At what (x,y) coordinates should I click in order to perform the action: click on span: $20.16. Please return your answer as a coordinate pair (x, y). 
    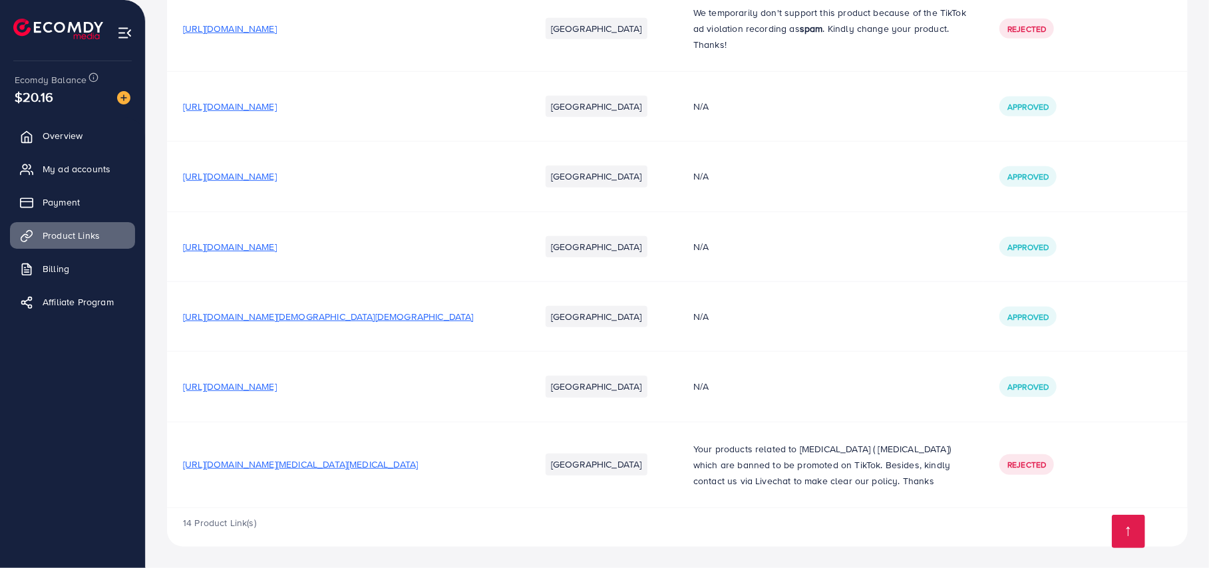
    Looking at the image, I should click on (34, 96).